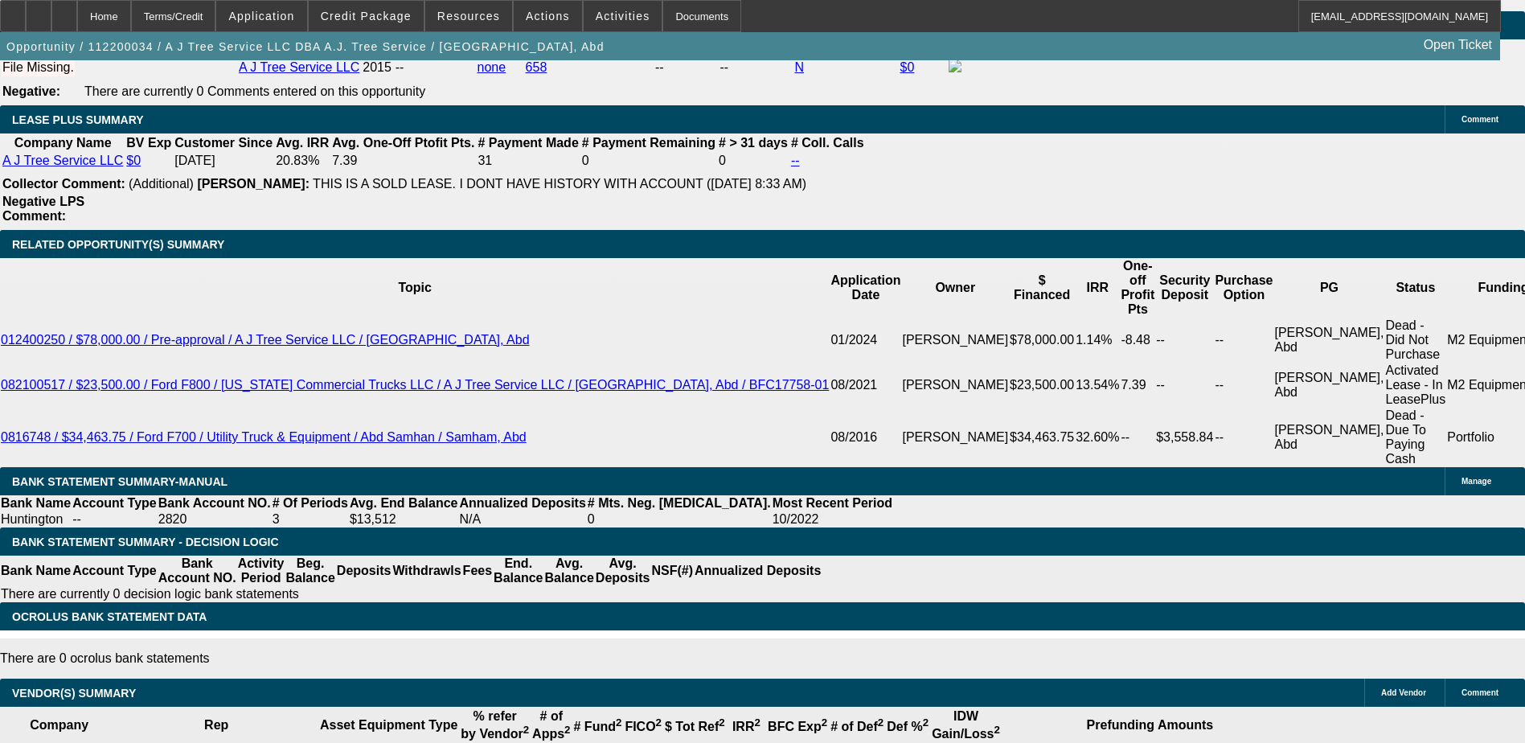 The width and height of the screenshot is (1525, 743). What do you see at coordinates (388, 724) in the screenshot?
I see `b: Asset Equipment Type` at bounding box center [388, 724].